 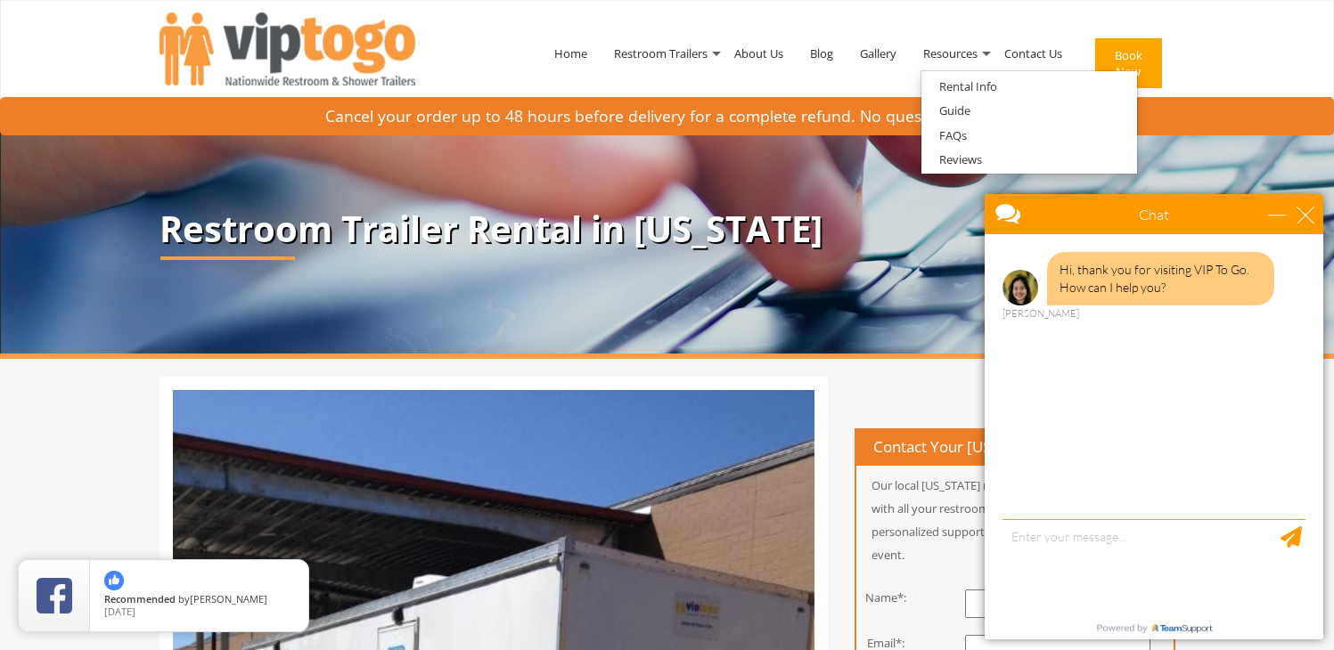 I want to click on a: Blog, so click(x=821, y=53).